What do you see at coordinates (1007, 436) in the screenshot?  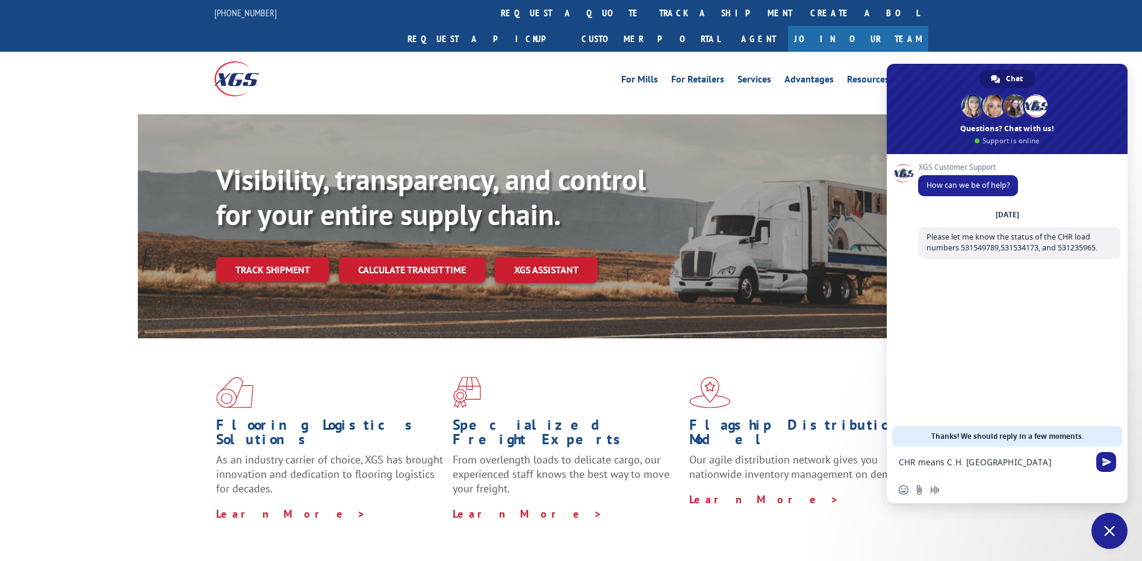 I see `span: Thanks! We should reply in a few moments.` at bounding box center [1007, 436].